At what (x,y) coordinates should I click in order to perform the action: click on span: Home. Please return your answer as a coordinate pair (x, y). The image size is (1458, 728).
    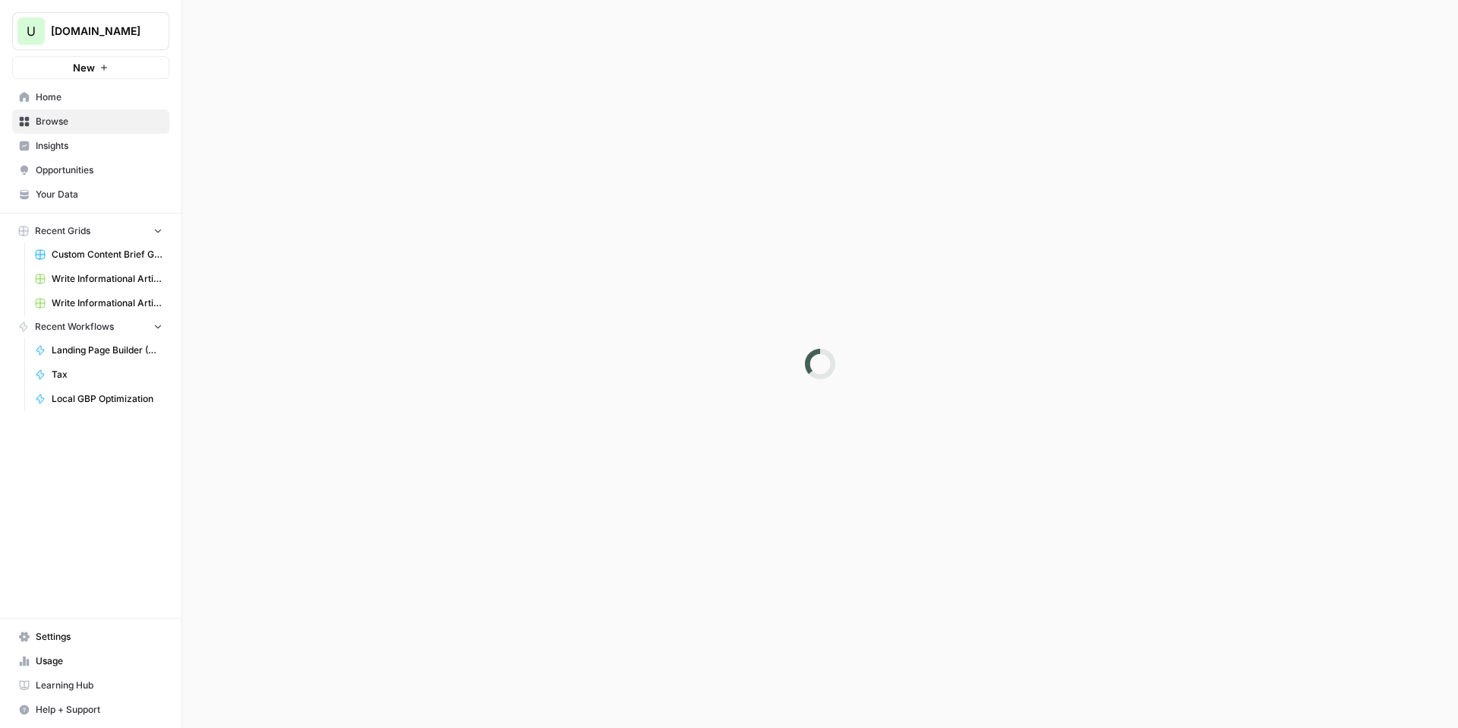
    Looking at the image, I should click on (99, 97).